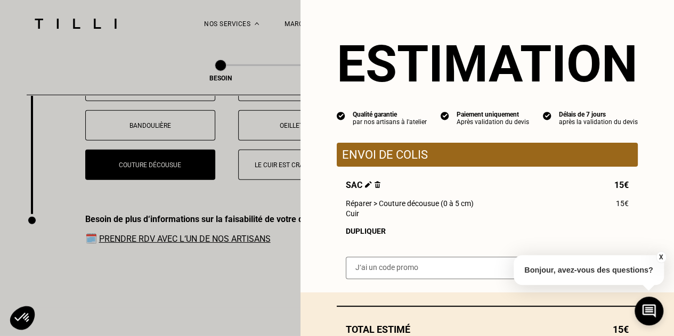  What do you see at coordinates (377, 184) in the screenshot?
I see `img: Supprimer` at bounding box center [377, 184].